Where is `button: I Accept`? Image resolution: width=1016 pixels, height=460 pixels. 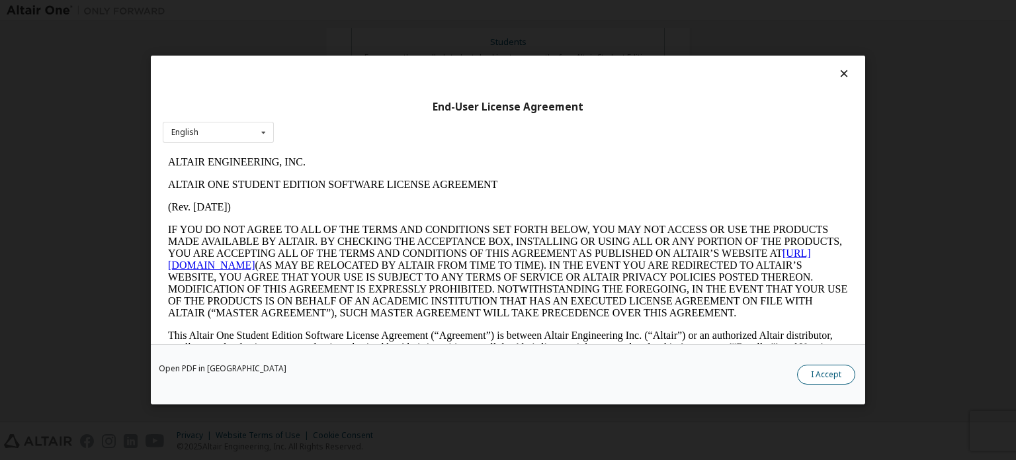
button: I Accept is located at coordinates (826, 374).